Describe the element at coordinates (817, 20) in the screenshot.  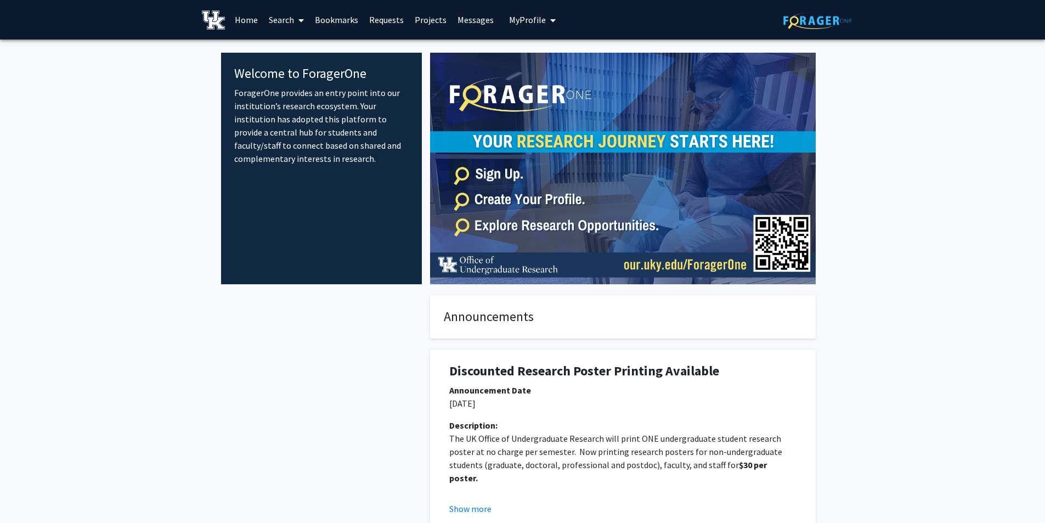
I see `img: ForagerOne Logo` at that location.